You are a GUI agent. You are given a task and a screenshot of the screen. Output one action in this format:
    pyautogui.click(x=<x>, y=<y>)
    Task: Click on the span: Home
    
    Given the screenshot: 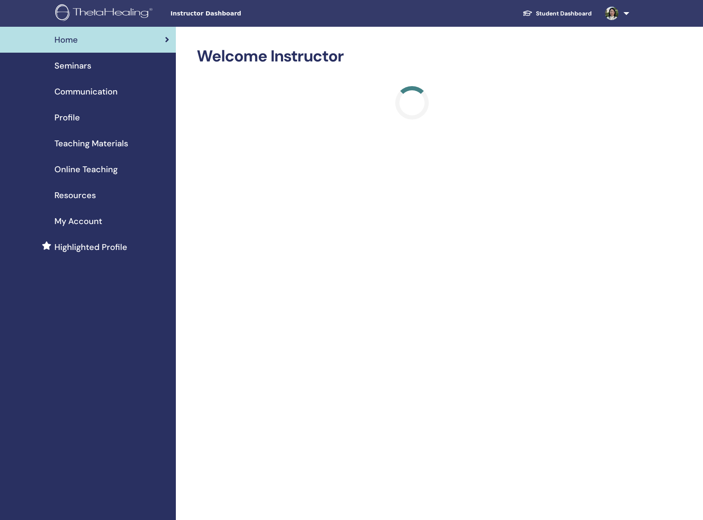 What is the action you would take?
    pyautogui.click(x=66, y=40)
    